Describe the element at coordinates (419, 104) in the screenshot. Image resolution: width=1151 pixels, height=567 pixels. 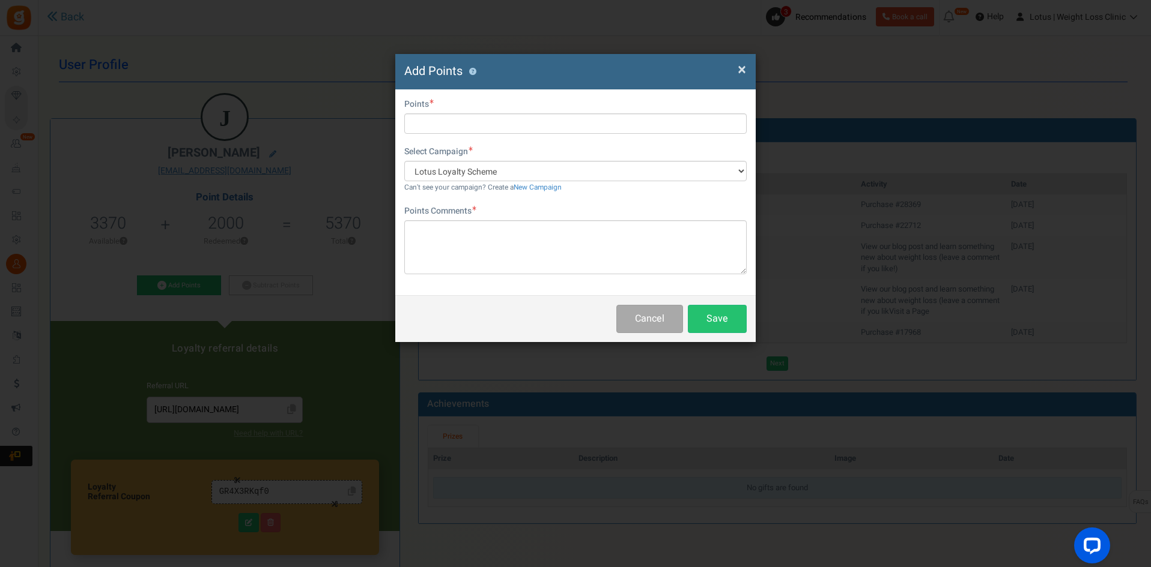
I see `label: Points` at that location.